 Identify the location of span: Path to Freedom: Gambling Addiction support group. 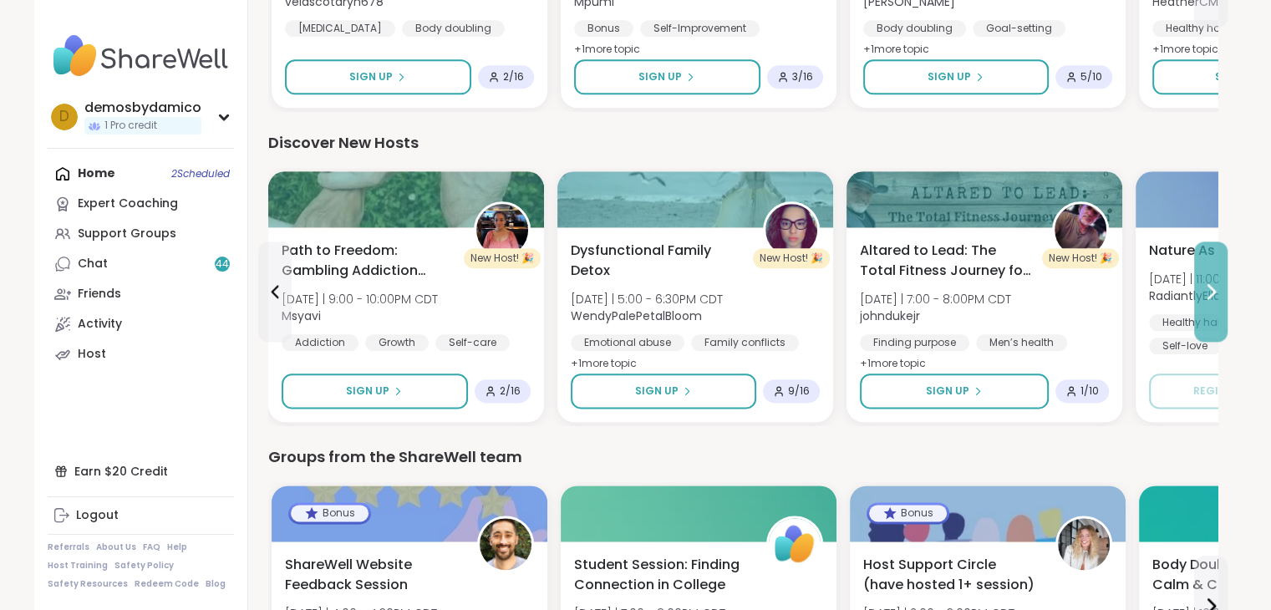
(368, 261).